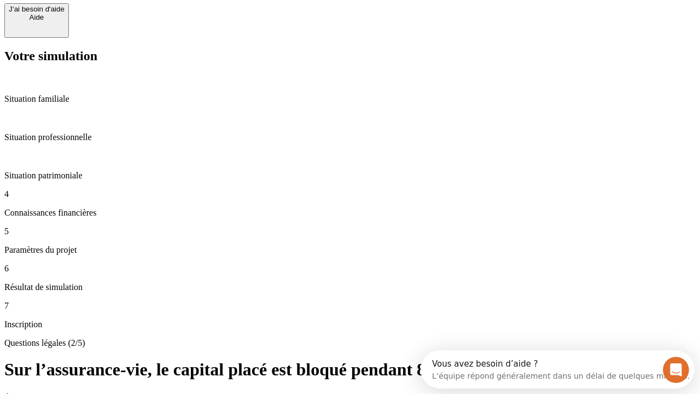 The width and height of the screenshot is (700, 394). Describe the element at coordinates (350, 231) in the screenshot. I see `p: 5` at that location.